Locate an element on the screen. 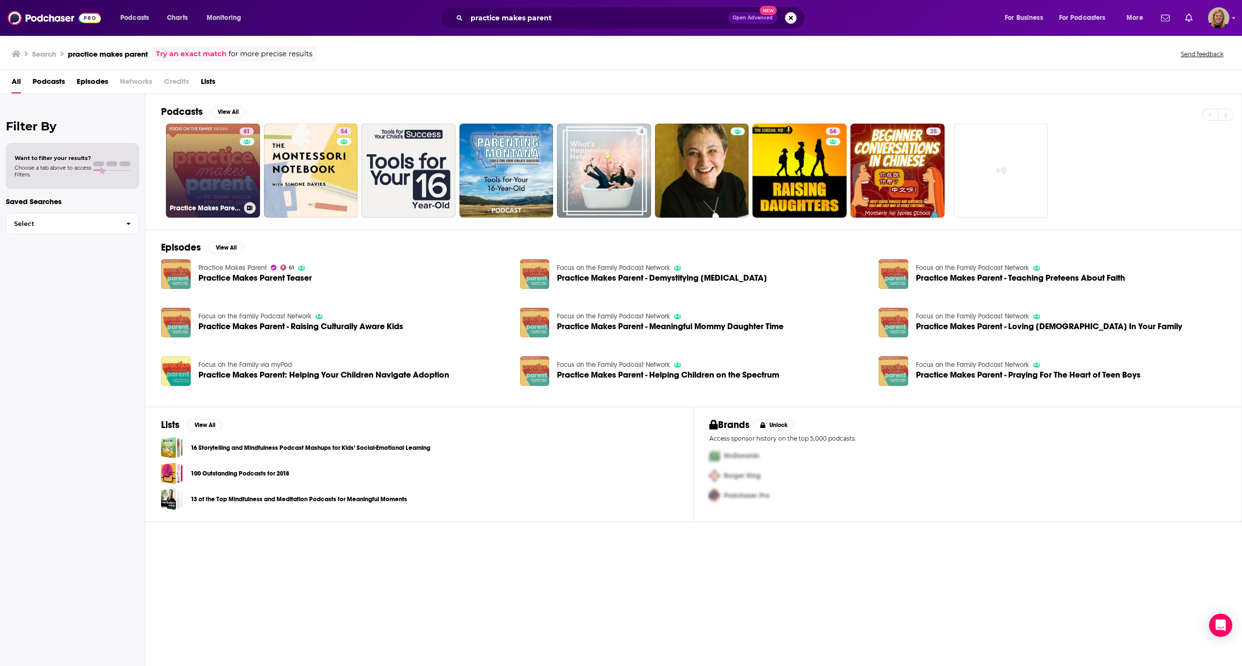 The image size is (1242, 666). span: New is located at coordinates (768, 10).